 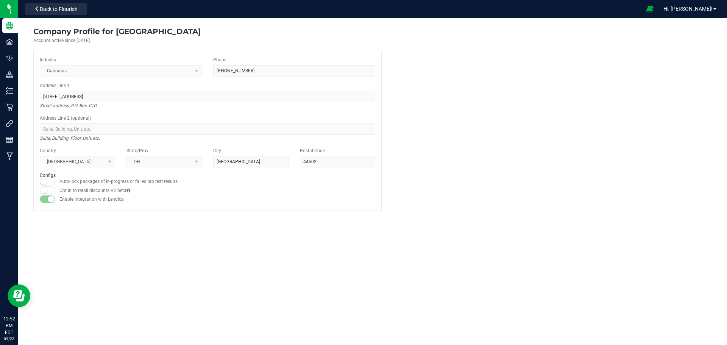 What do you see at coordinates (9, 339) in the screenshot?
I see `p: 09/23` at bounding box center [9, 339].